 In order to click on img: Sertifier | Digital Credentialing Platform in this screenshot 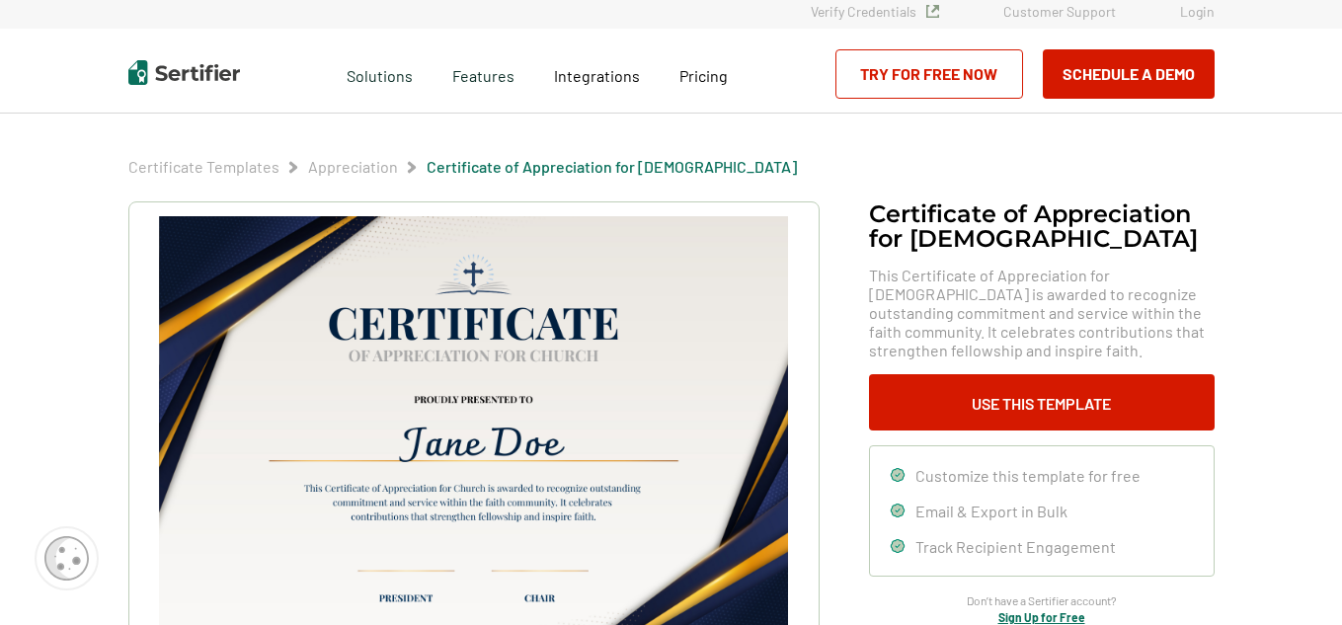, I will do `click(184, 72)`.